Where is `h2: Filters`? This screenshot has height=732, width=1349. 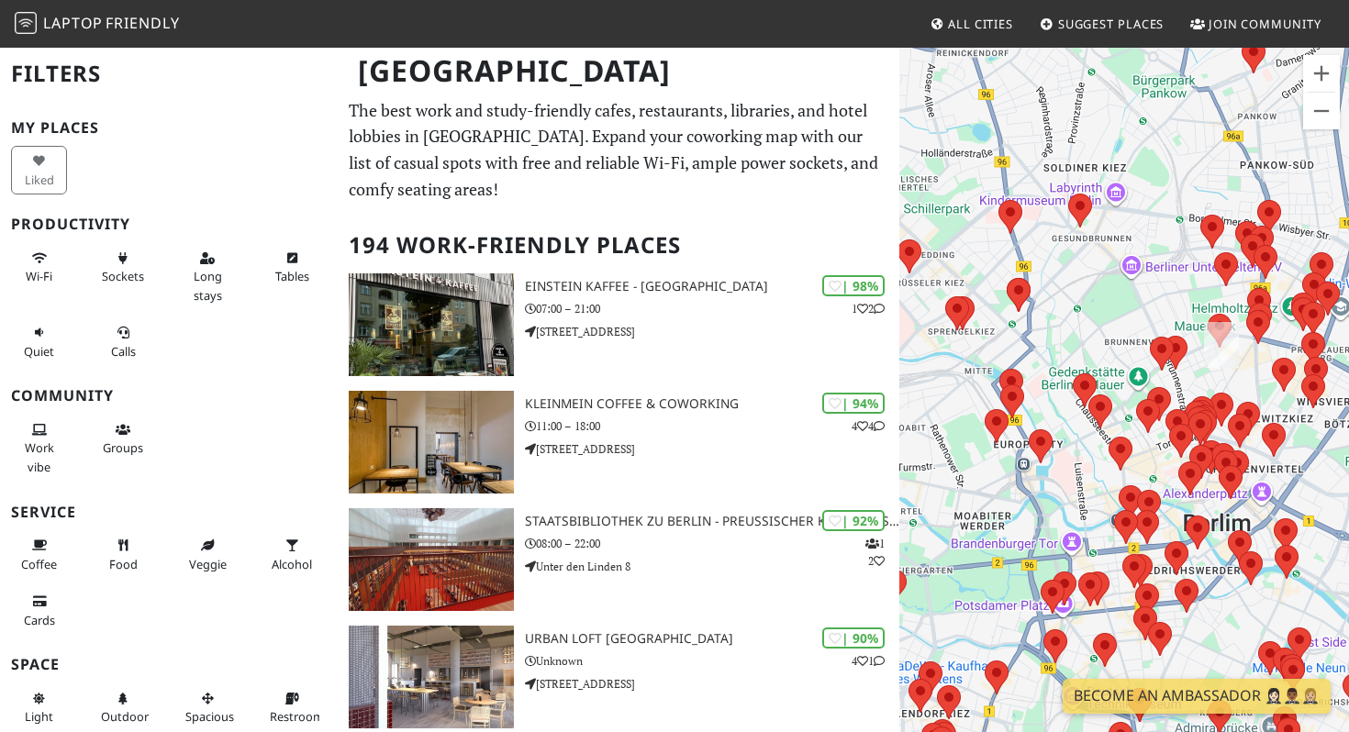
h2: Filters is located at coordinates (169, 73).